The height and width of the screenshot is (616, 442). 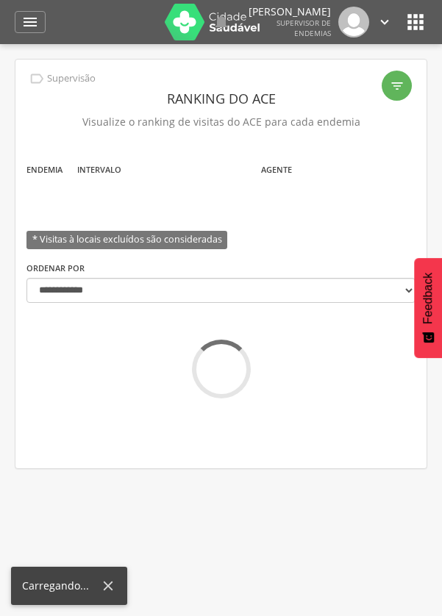 I want to click on div: Carregando..., so click(x=61, y=586).